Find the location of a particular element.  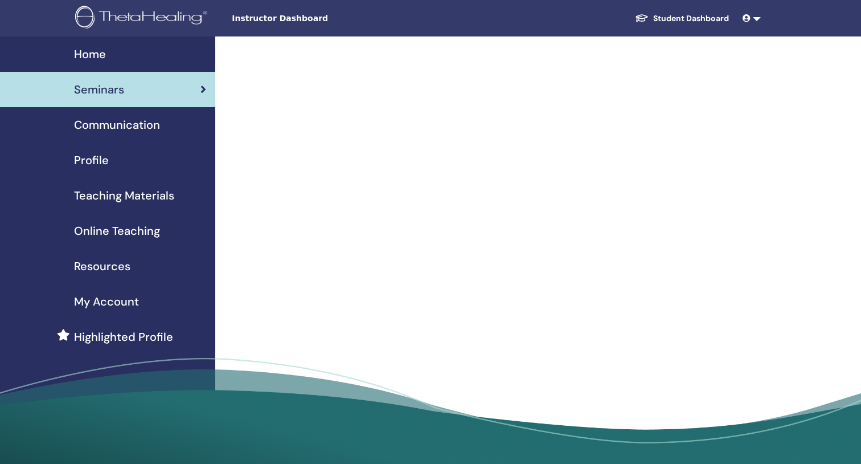

span: Communication is located at coordinates (117, 125).